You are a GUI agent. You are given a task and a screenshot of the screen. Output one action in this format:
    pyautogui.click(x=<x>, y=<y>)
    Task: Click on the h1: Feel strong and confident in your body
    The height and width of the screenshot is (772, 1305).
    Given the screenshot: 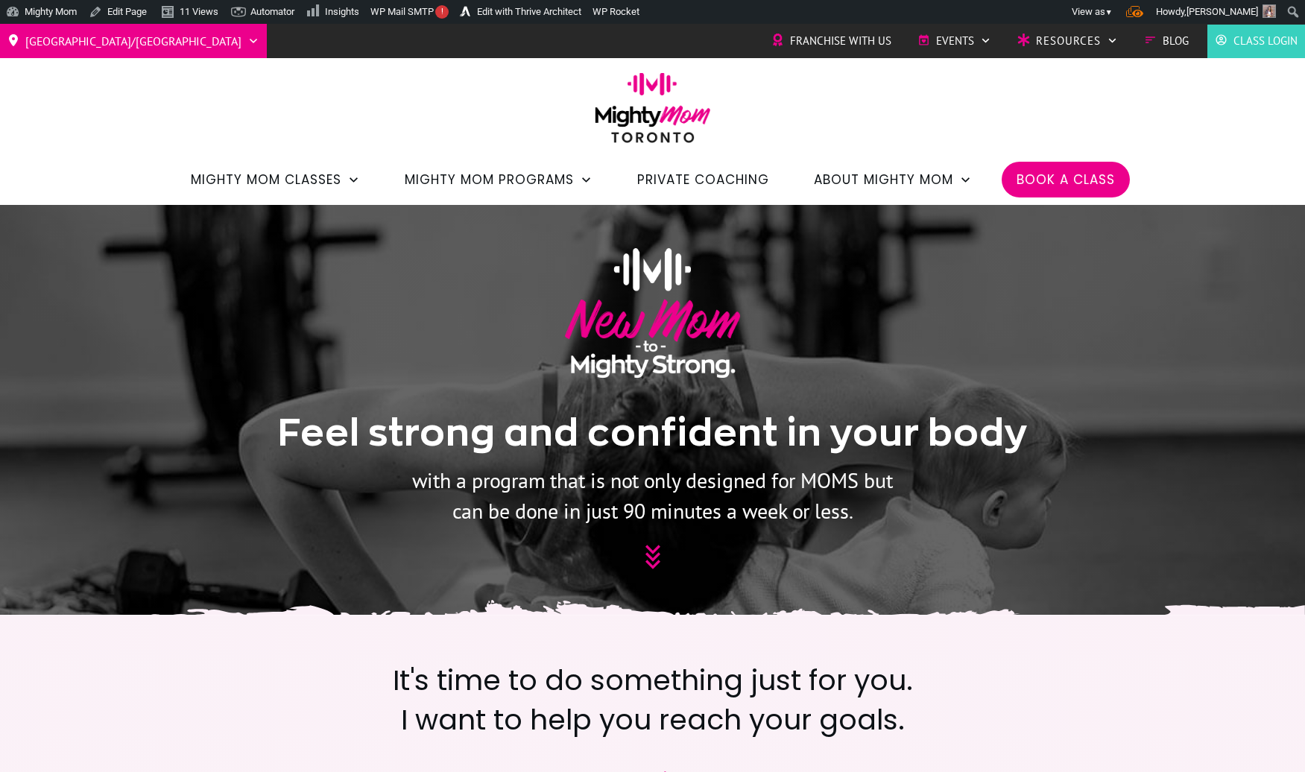 What is the action you would take?
    pyautogui.click(x=653, y=436)
    